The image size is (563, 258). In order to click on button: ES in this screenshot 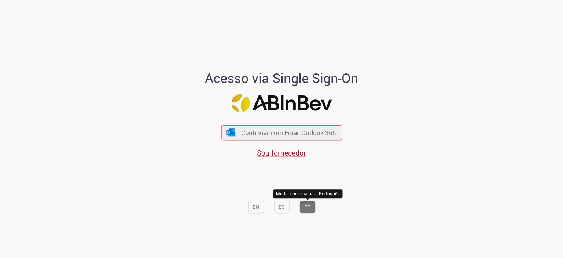, I will do `click(281, 207)`.